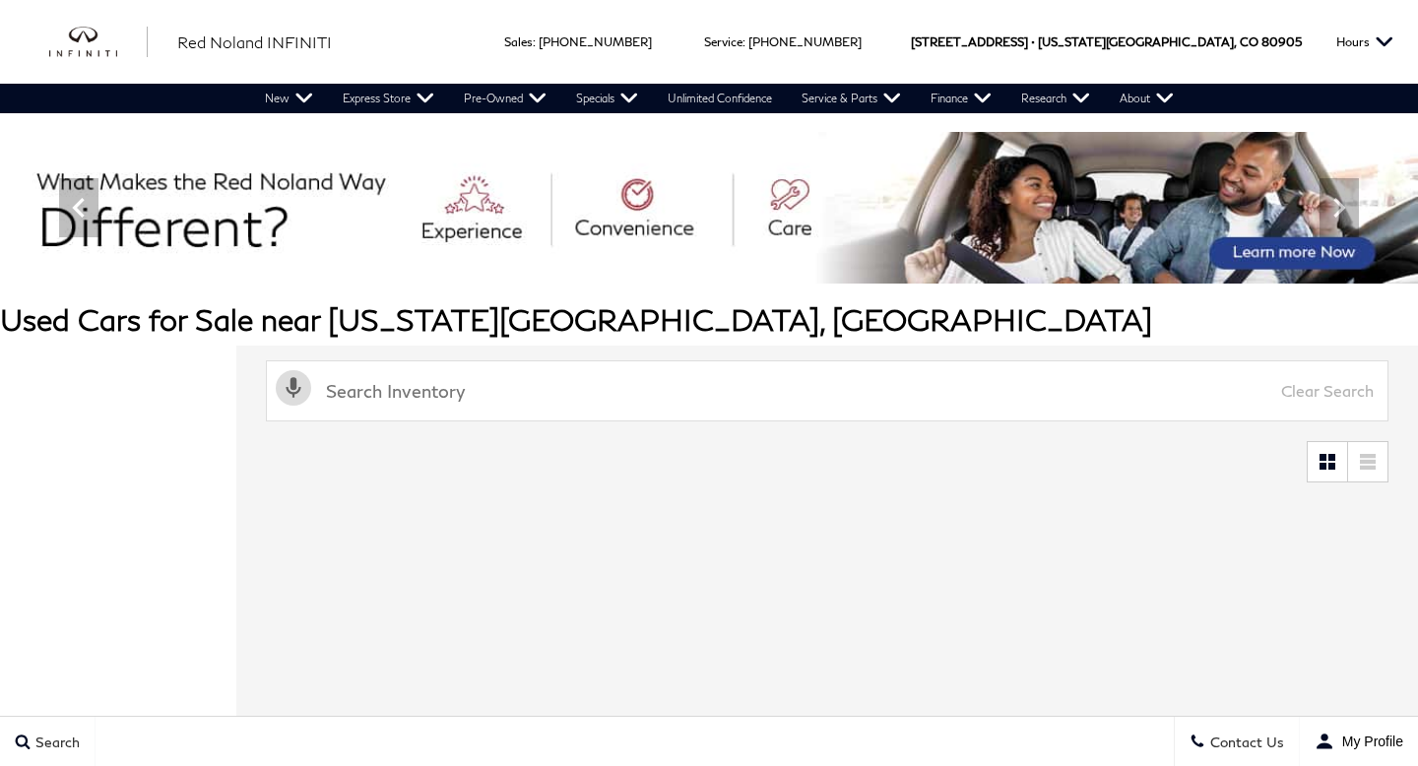  What do you see at coordinates (827, 391) in the screenshot?
I see `input: Search Inventory` at bounding box center [827, 391].